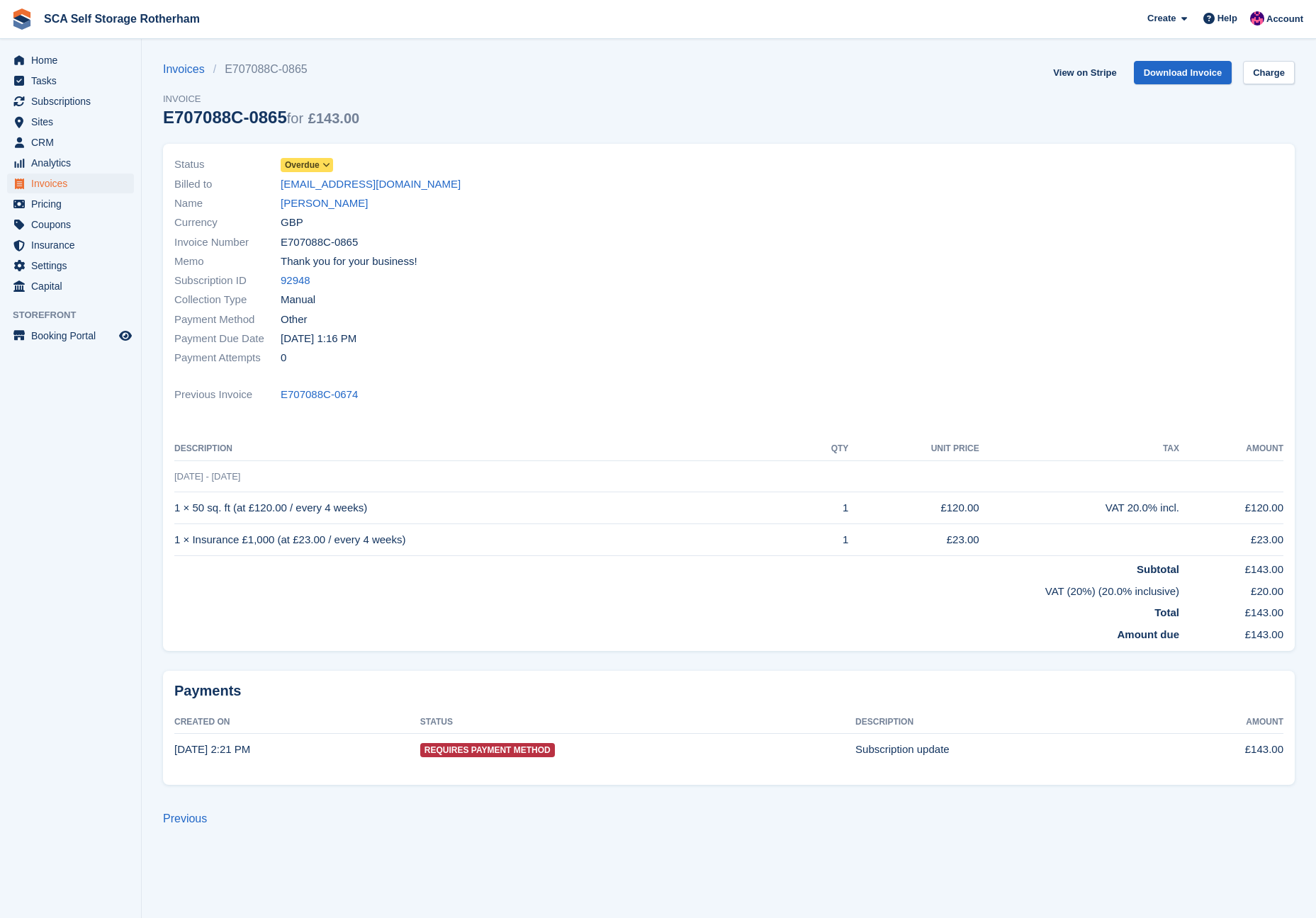 The width and height of the screenshot is (1316, 918). Describe the element at coordinates (1080, 508) in the screenshot. I see `div: VAT 20.0% incl.` at that location.